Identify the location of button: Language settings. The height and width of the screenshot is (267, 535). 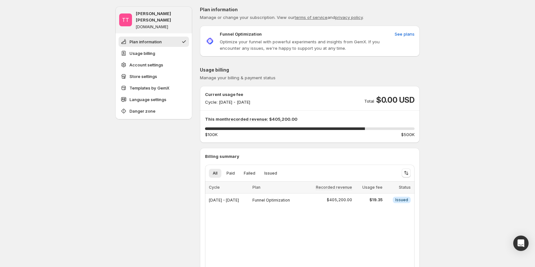
(154, 99).